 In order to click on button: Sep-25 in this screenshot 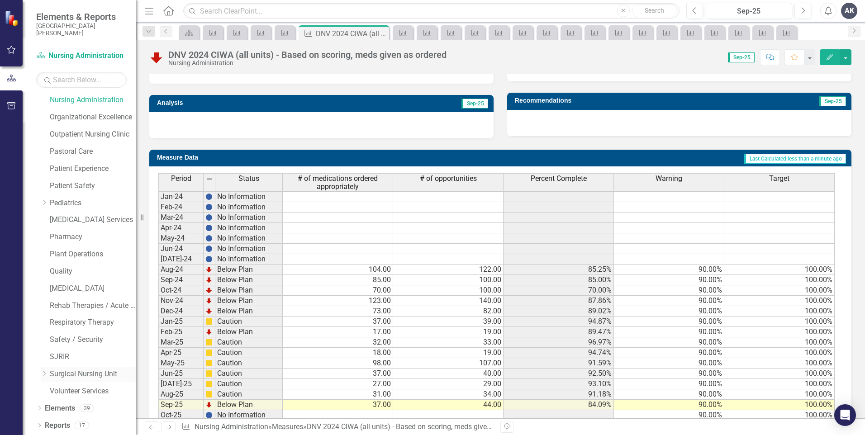, I will do `click(749, 11)`.